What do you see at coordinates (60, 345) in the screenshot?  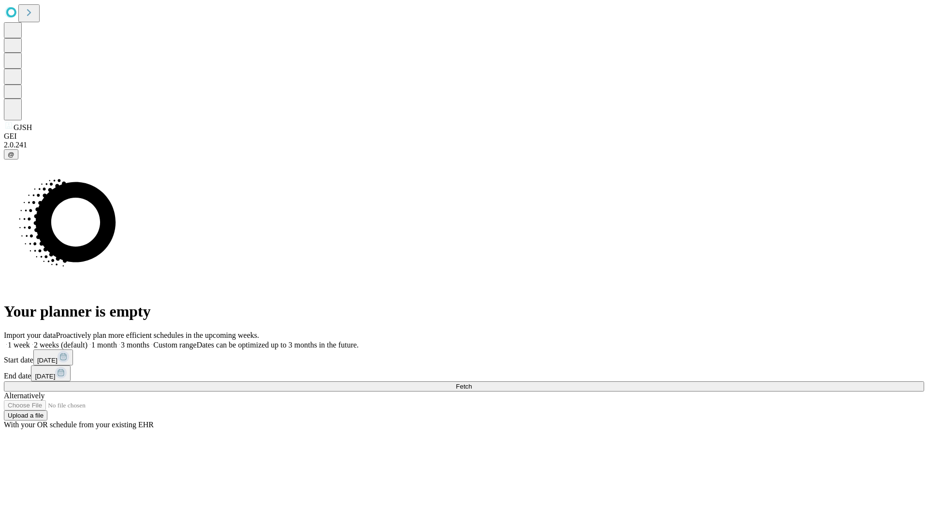 I see `span: 2 weeks (default)` at bounding box center [60, 345].